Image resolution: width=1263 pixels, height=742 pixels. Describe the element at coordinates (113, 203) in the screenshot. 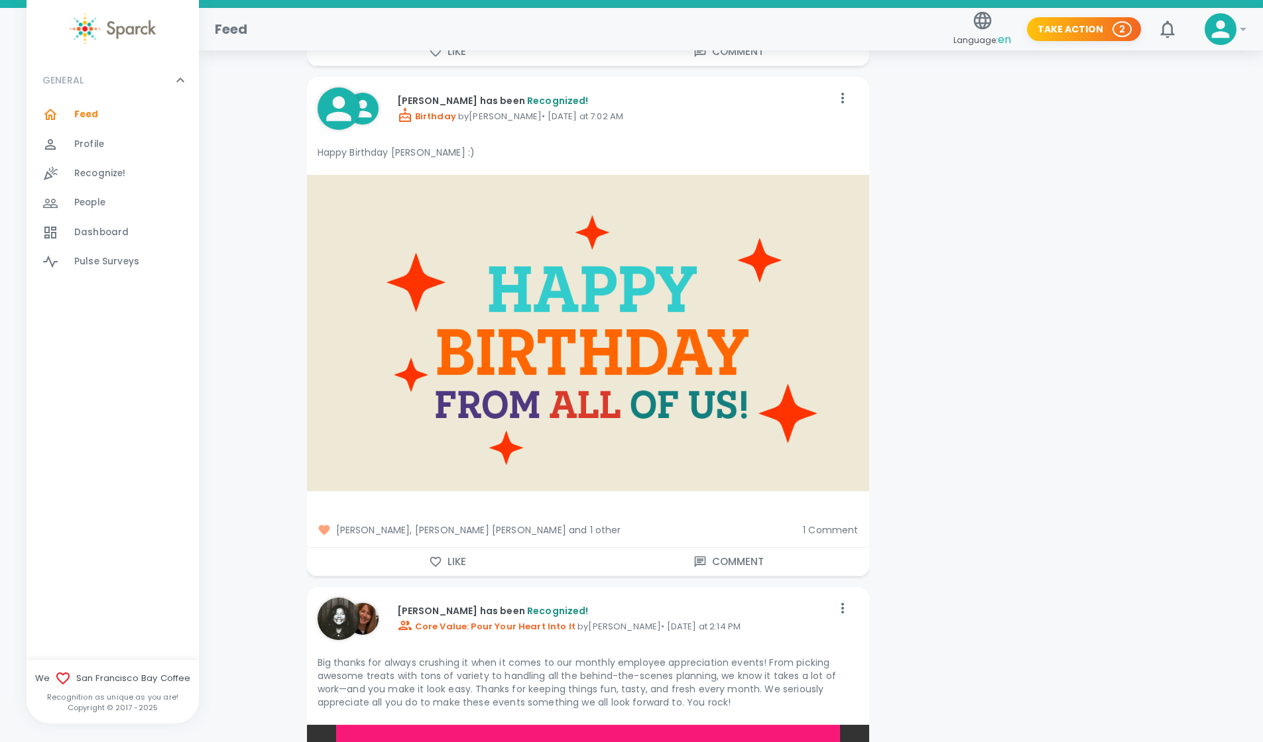

I see `div: People` at that location.